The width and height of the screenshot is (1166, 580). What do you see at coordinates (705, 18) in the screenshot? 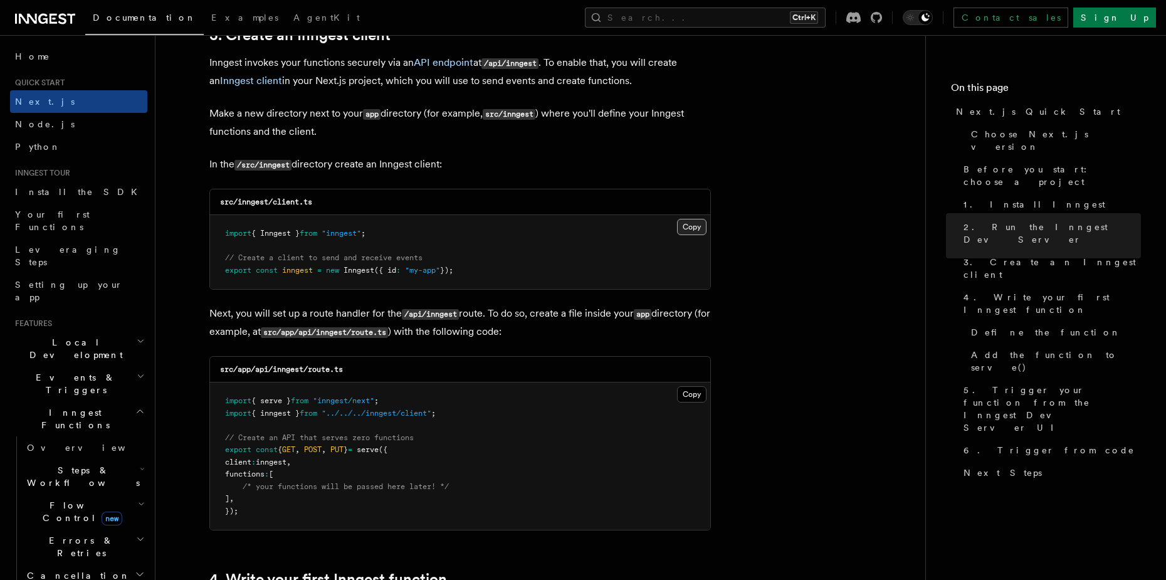
I see `button: Search...Ctrl+K` at bounding box center [705, 18].